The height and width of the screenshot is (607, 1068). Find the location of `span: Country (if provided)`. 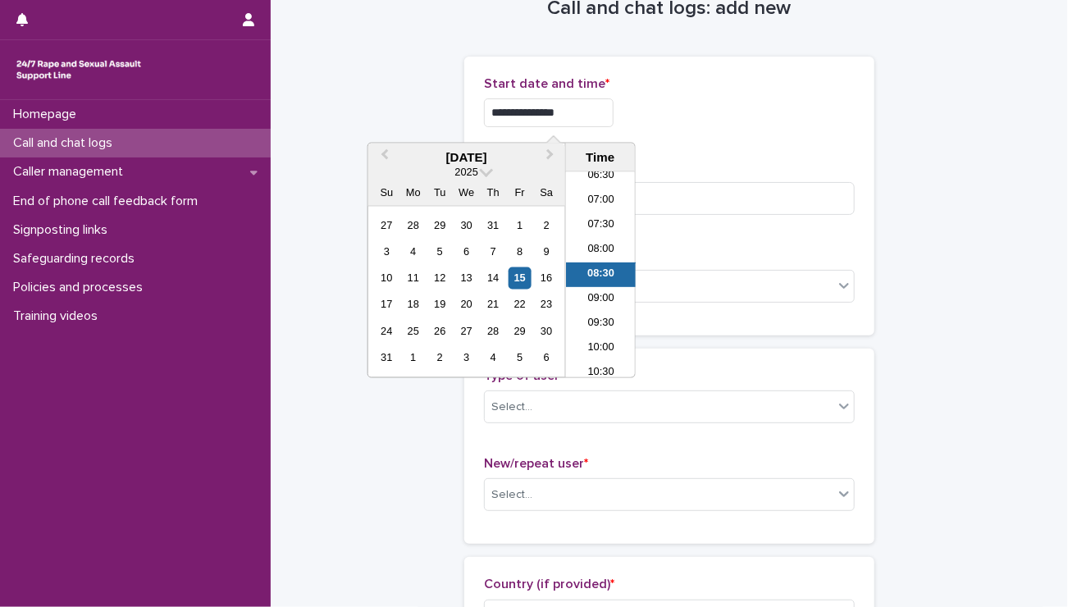

span: Country (if provided) is located at coordinates (549, 584).